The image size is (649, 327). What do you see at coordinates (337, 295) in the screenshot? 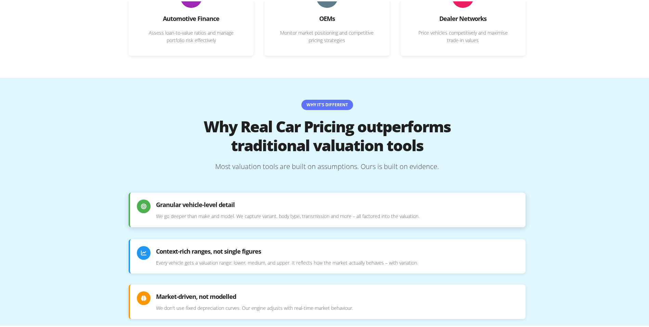
I see `h3: Market-driven, not modelled` at bounding box center [337, 295].